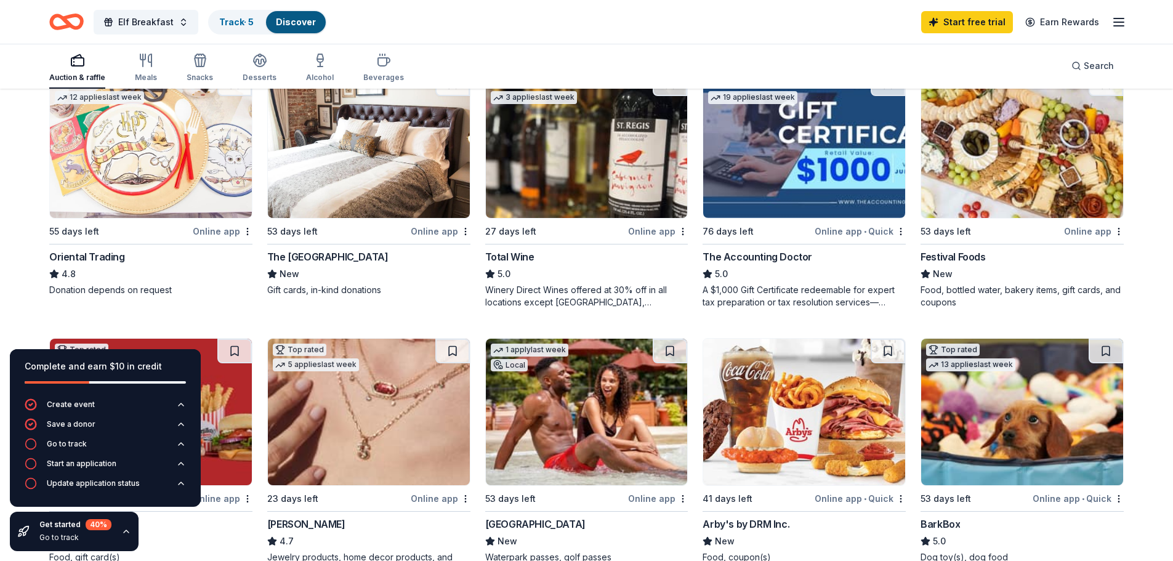  I want to click on a: Home, so click(67, 22).